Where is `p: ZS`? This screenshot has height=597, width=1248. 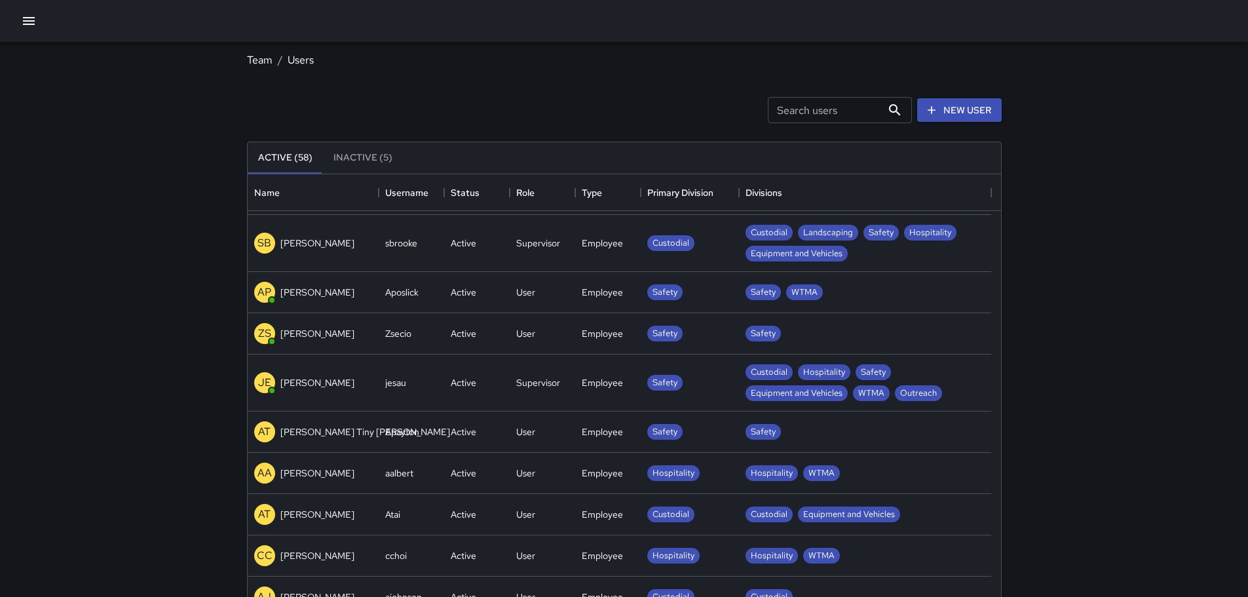
p: ZS is located at coordinates (265, 334).